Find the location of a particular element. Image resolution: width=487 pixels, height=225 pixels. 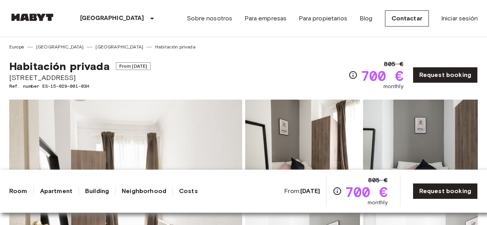

span: Habitación privada is located at coordinates (59, 66).